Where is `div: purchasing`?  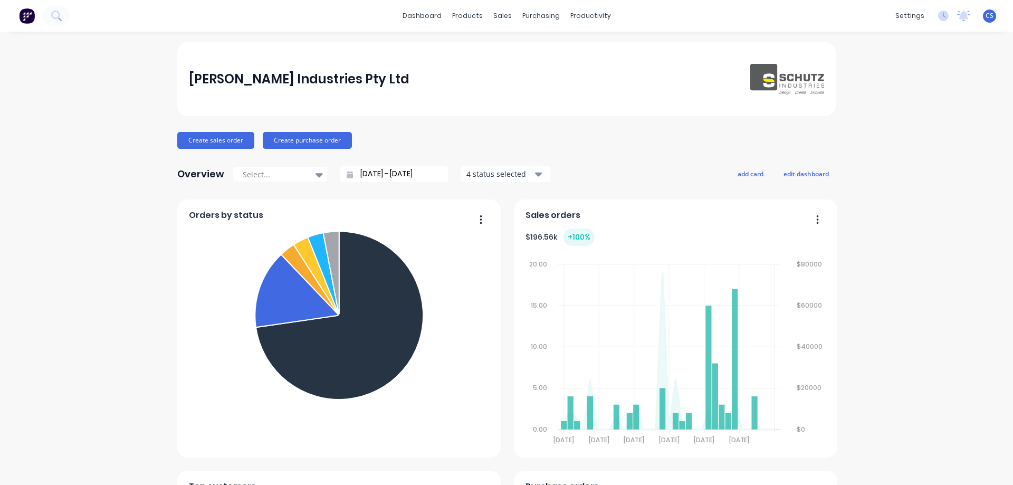 div: purchasing is located at coordinates (541, 16).